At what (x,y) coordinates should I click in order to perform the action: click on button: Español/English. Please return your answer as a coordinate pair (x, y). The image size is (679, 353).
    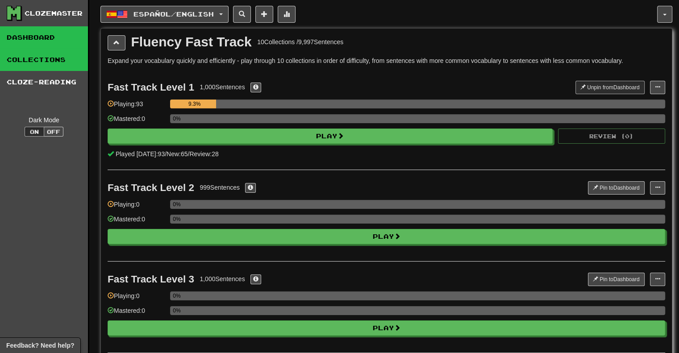
    Looking at the image, I should click on (164, 14).